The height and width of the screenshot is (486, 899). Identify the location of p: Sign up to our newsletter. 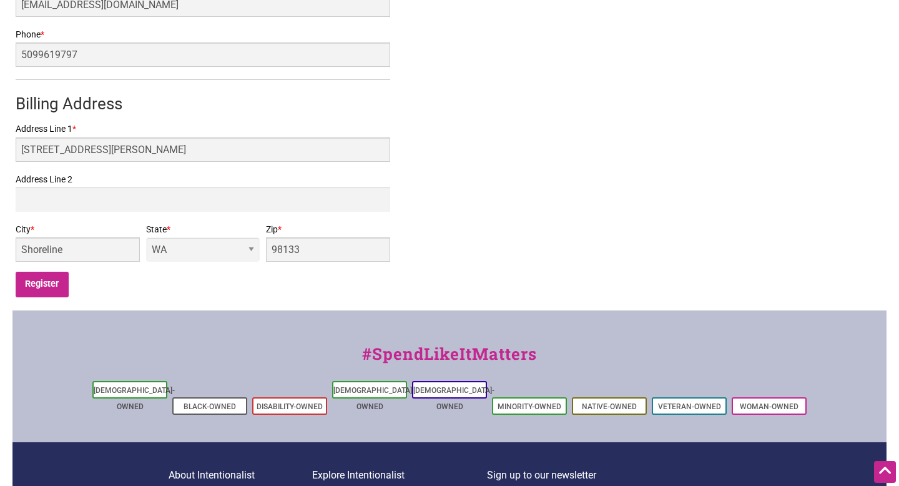
(609, 475).